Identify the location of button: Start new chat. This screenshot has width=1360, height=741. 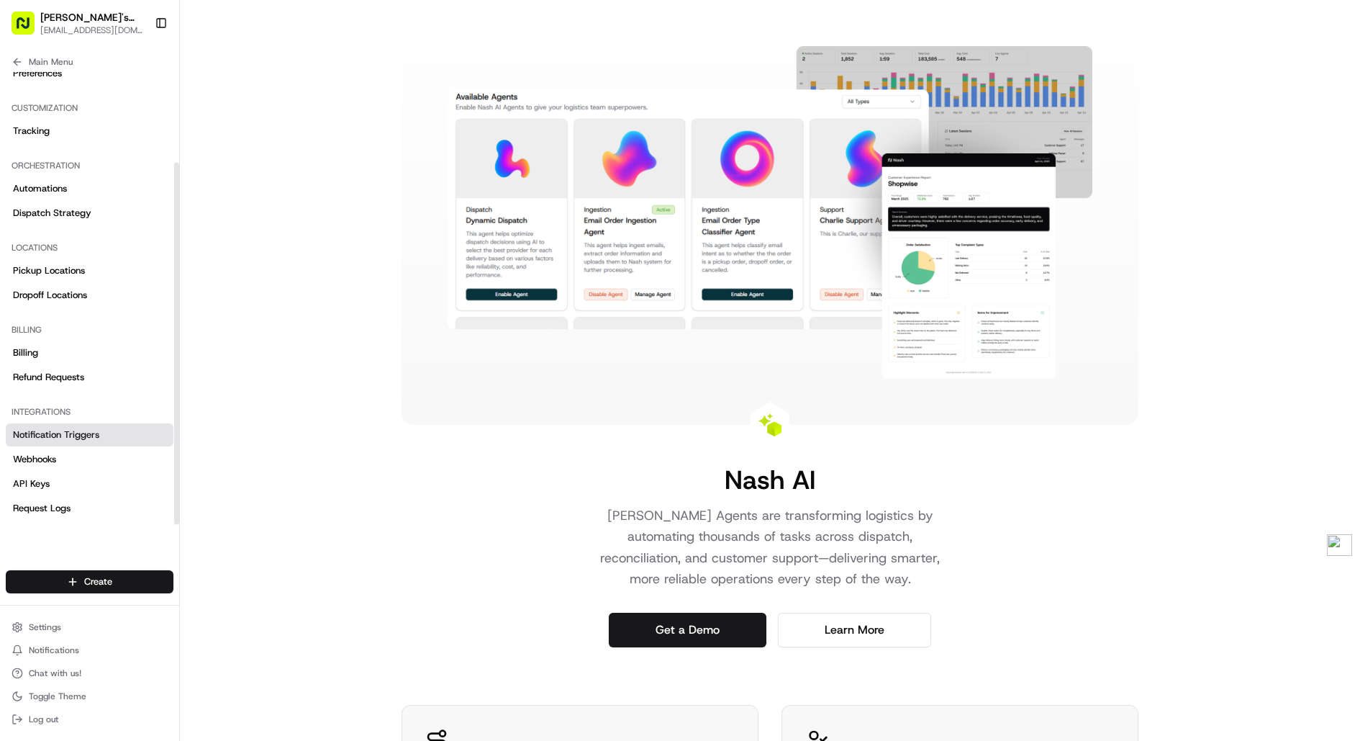
(253, 150).